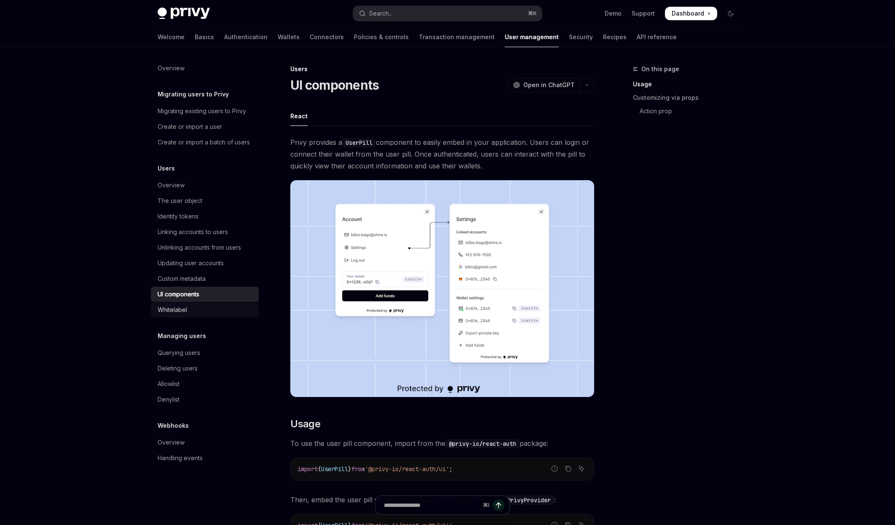  I want to click on a: The user object, so click(205, 201).